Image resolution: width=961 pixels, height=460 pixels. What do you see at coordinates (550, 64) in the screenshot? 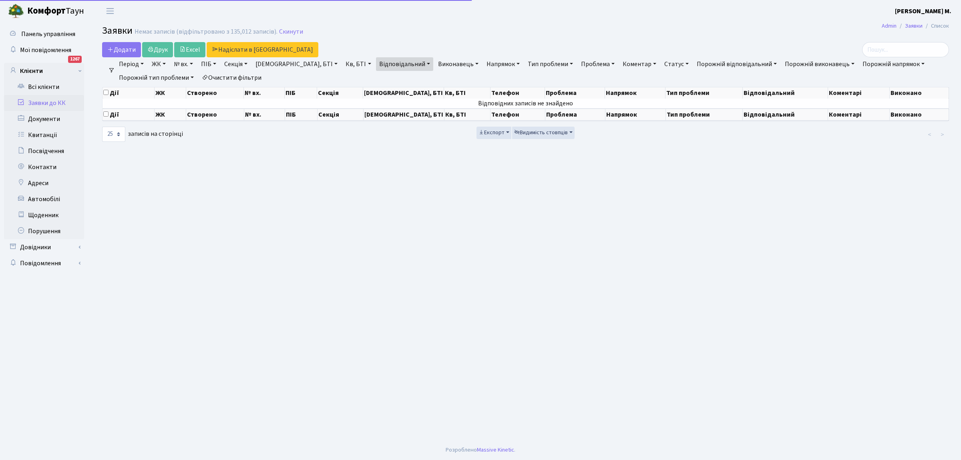
I see `a: Тип проблеми` at bounding box center [550, 64].